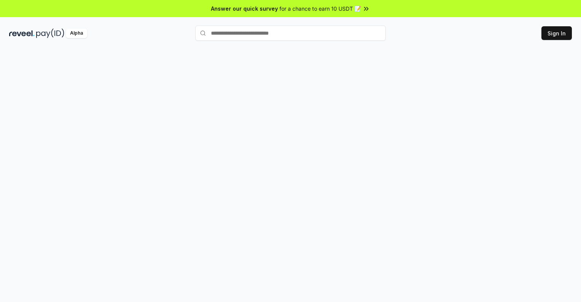 The width and height of the screenshot is (581, 302). Describe the element at coordinates (320, 8) in the screenshot. I see `span: for a chance to earn 10 USDT 📝` at that location.